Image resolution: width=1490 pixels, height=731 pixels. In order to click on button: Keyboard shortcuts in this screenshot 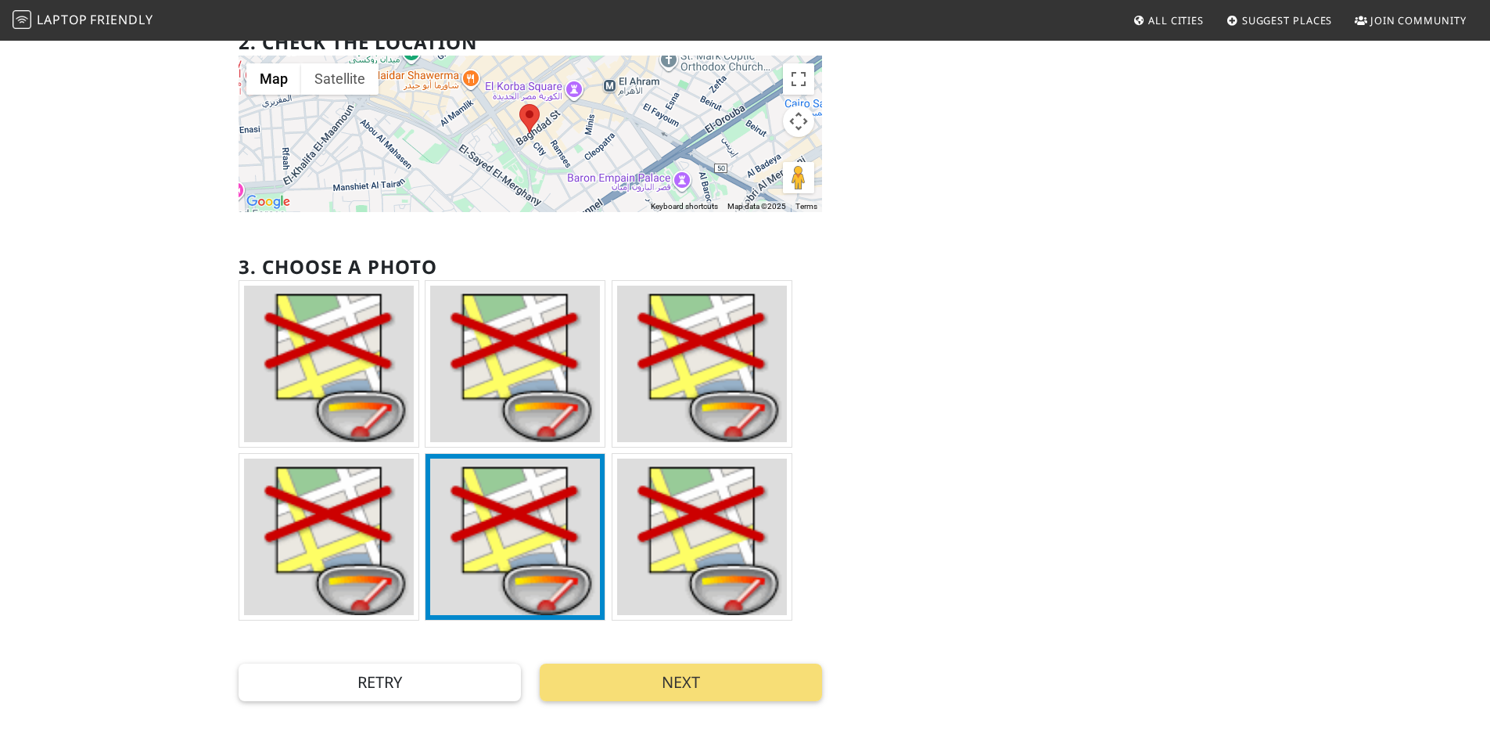, I will do `click(684, 207)`.